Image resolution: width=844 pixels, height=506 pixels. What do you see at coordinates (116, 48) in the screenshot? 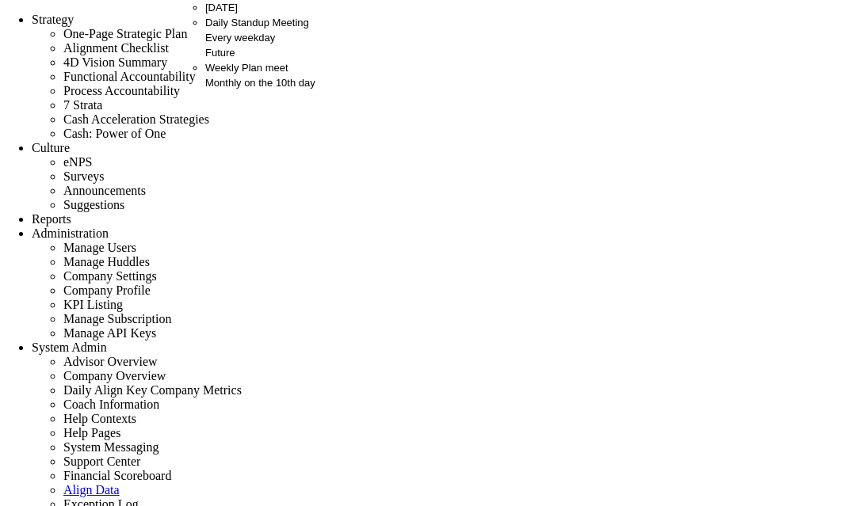
I see `font: Alignment Checklist` at bounding box center [116, 48].